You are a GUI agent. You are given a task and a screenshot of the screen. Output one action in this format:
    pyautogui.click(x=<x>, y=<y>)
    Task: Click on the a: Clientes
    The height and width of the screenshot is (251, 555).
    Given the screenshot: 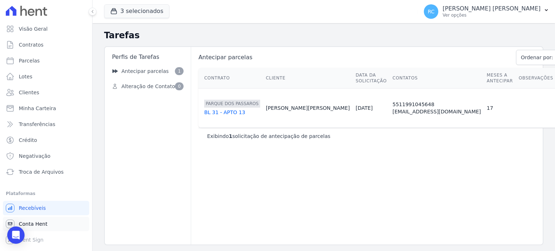 What is the action you would take?
    pyautogui.click(x=46, y=92)
    